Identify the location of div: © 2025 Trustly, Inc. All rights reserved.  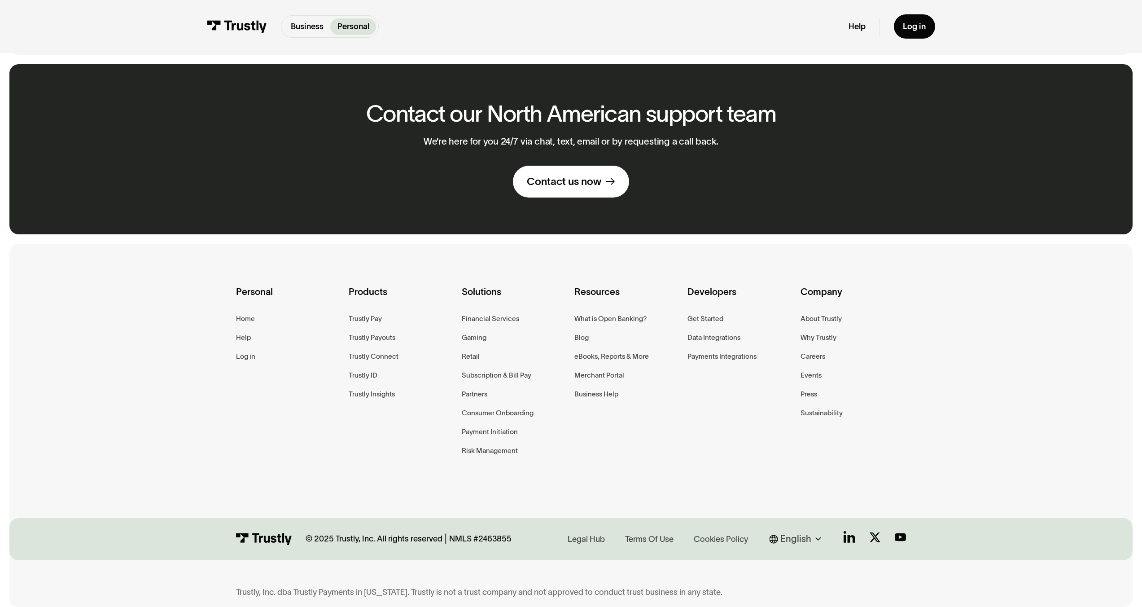
(374, 538).